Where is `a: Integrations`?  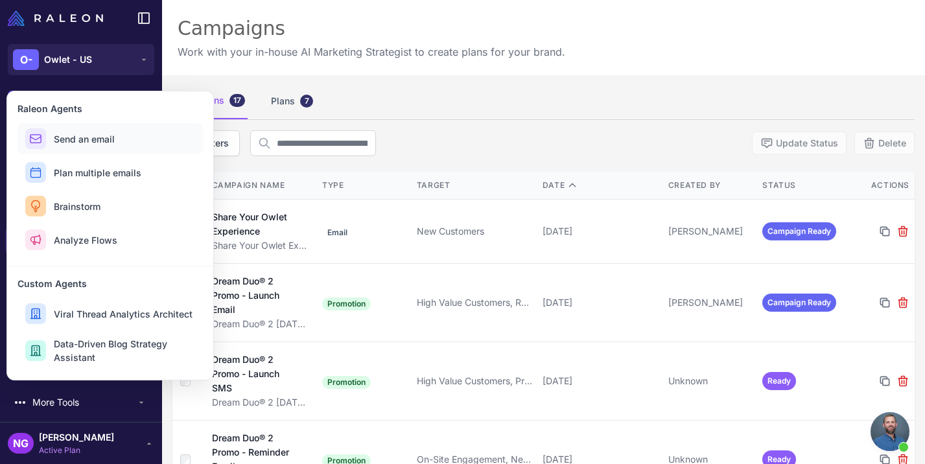 a: Integrations is located at coordinates (81, 370).